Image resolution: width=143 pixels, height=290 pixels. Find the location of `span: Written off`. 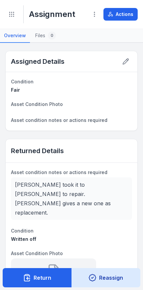

span: Written off is located at coordinates (24, 239).